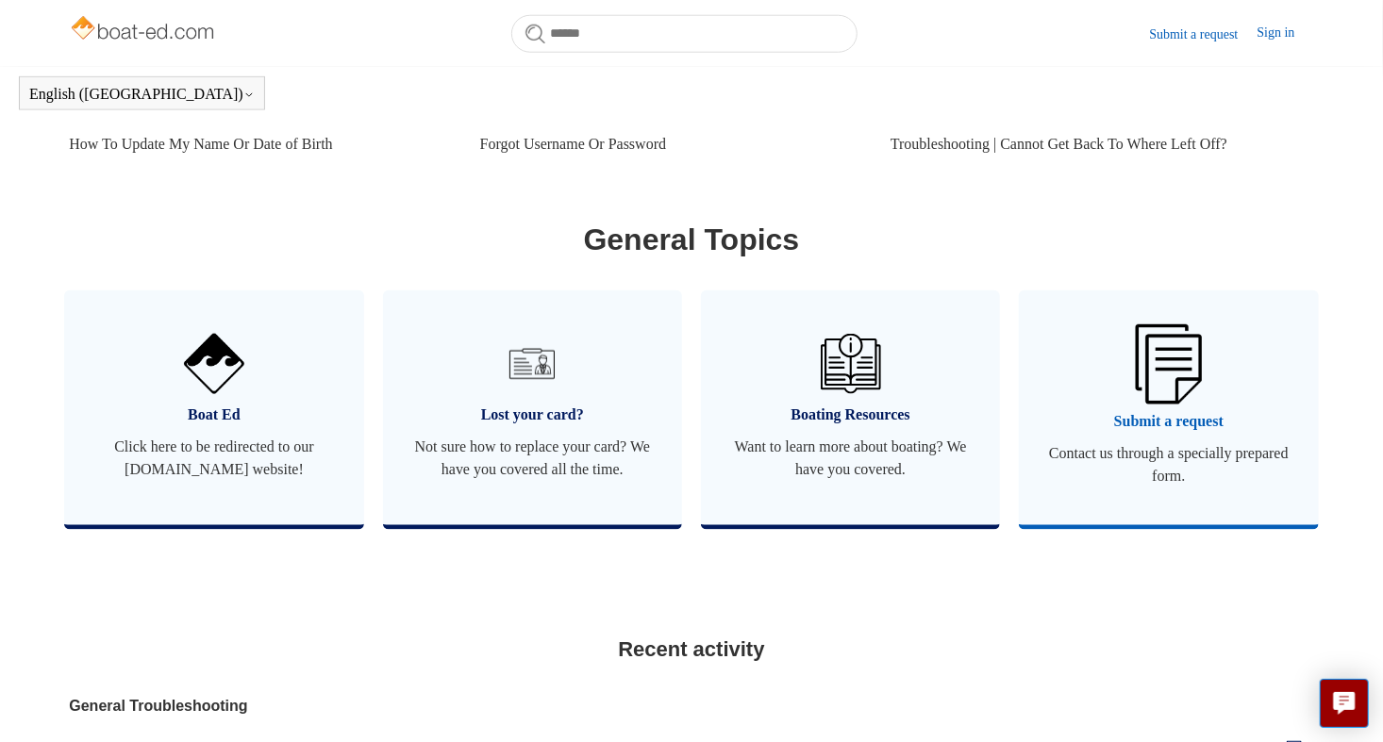 The width and height of the screenshot is (1383, 742). Describe the element at coordinates (143, 30) in the screenshot. I see `img: Boat-Ed Help Center home page` at that location.